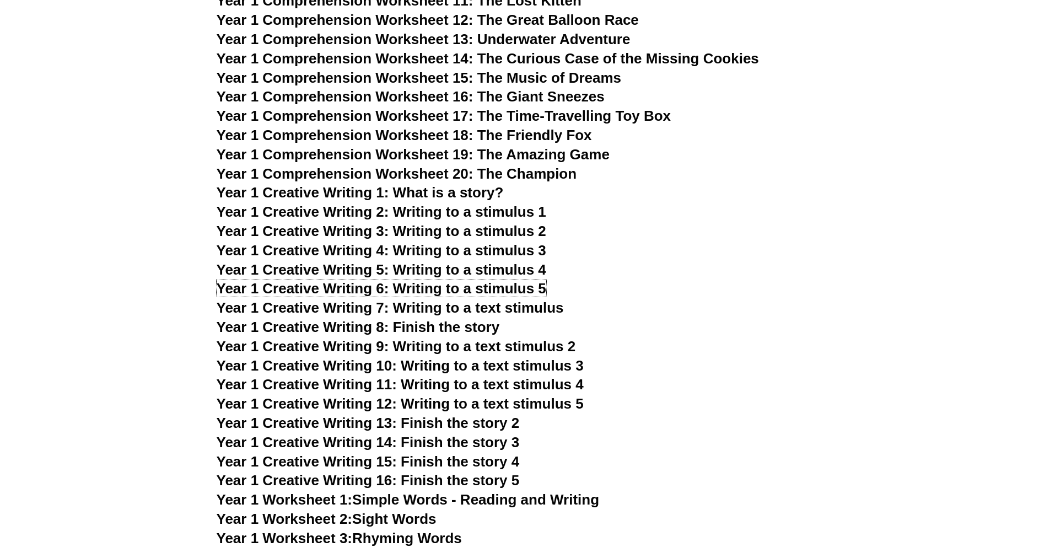 Image resolution: width=1050 pixels, height=547 pixels. What do you see at coordinates (396, 346) in the screenshot?
I see `span: Year 1 Creative Writing 9: Writing to a text stimulus 2` at bounding box center [396, 346].